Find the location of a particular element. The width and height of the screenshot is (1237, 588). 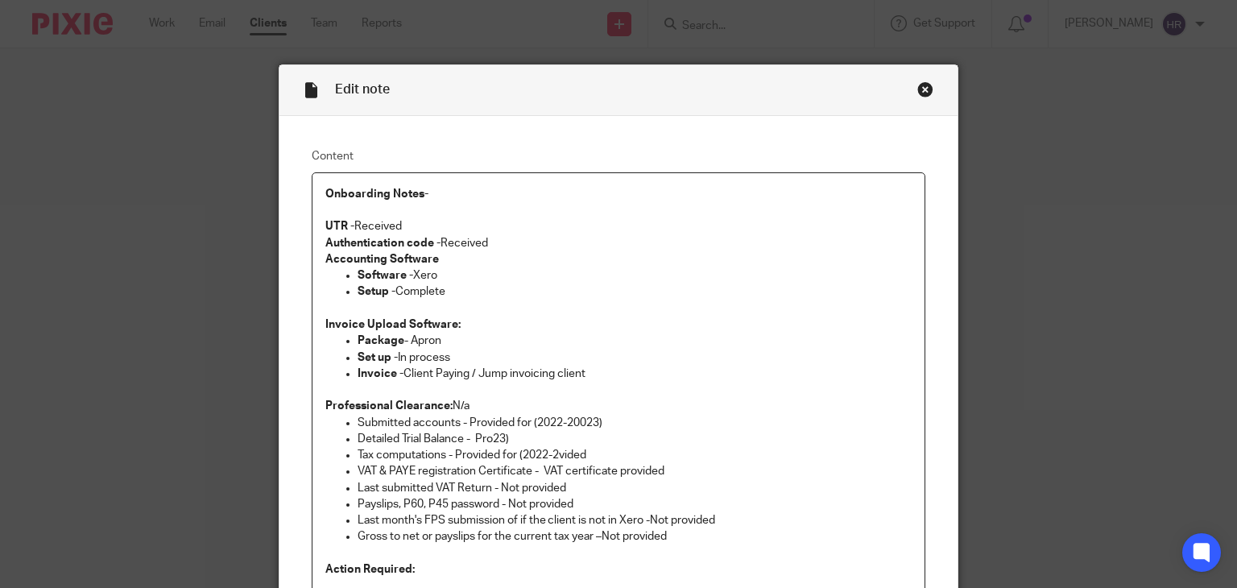

p: Gross to net or payslips for the current tax year –Not provided is located at coordinates (634, 536).